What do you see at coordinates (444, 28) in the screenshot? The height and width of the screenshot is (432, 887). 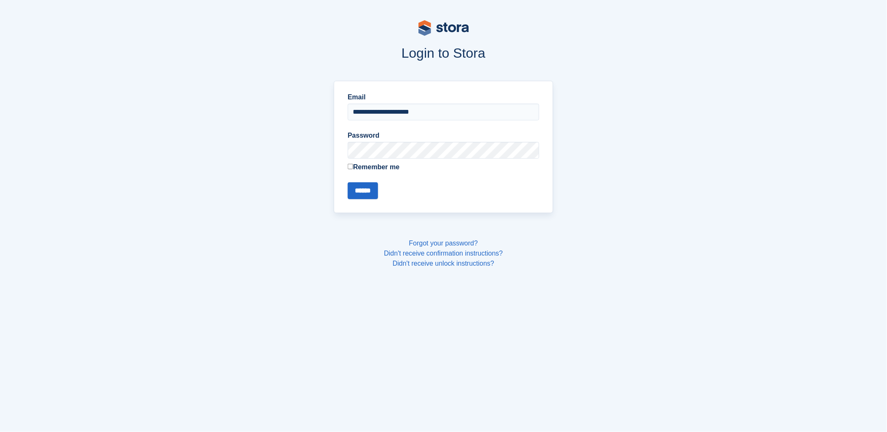 I see `img: stora-logo-53a41332b3708ae10de48c4981b4e9114cc0af31d8433b30ea865607fb682f29.svg` at bounding box center [444, 28].